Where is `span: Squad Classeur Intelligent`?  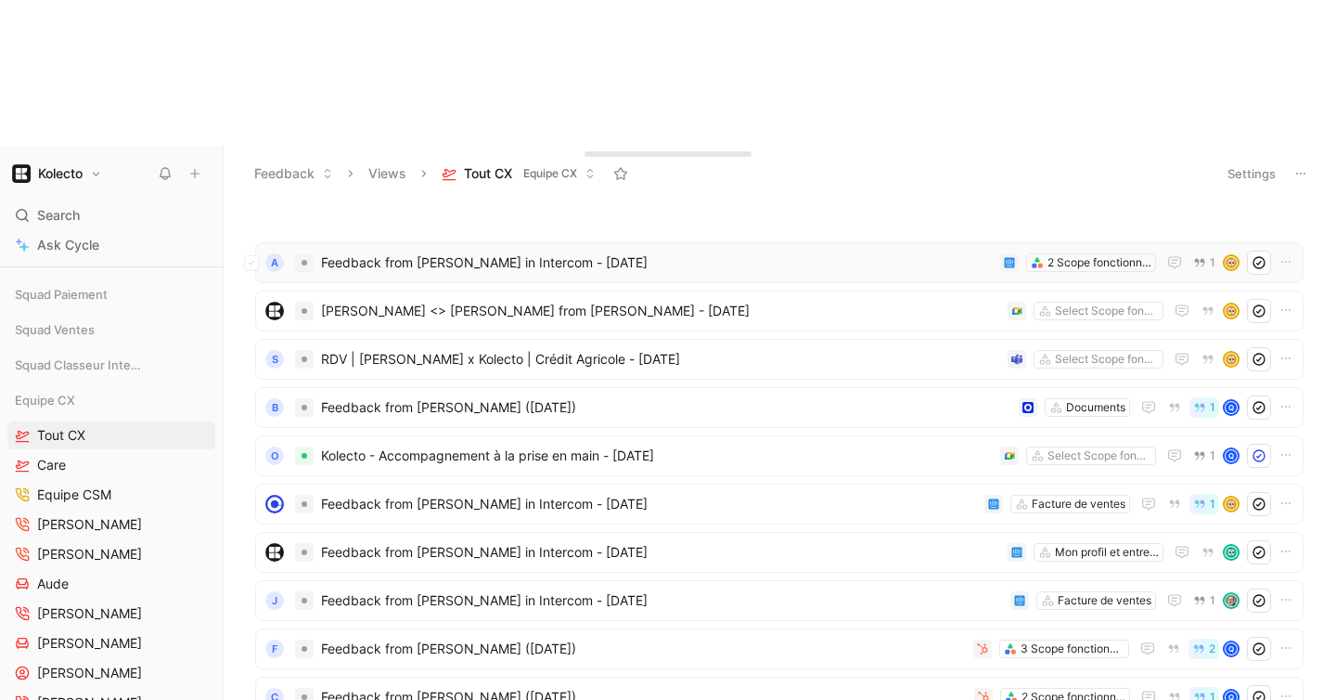 span: Squad Classeur Intelligent is located at coordinates (79, 365).